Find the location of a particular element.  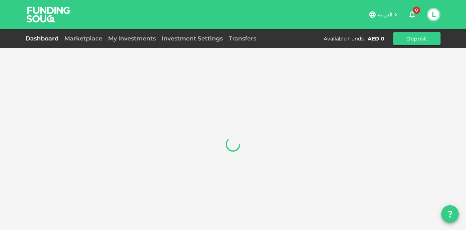

div: AED 0 is located at coordinates (376, 39).